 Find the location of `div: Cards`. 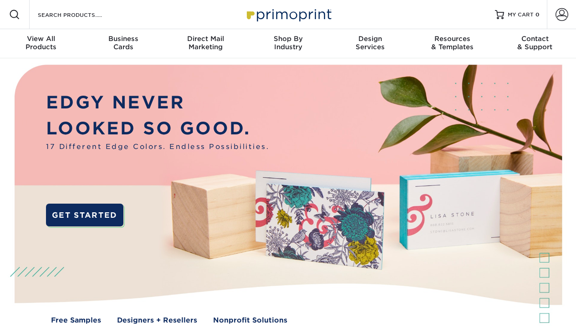

div: Cards is located at coordinates (123, 43).